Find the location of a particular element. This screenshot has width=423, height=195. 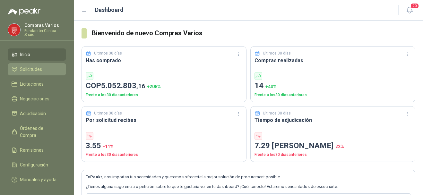

span: Remisiones is located at coordinates (32, 150).